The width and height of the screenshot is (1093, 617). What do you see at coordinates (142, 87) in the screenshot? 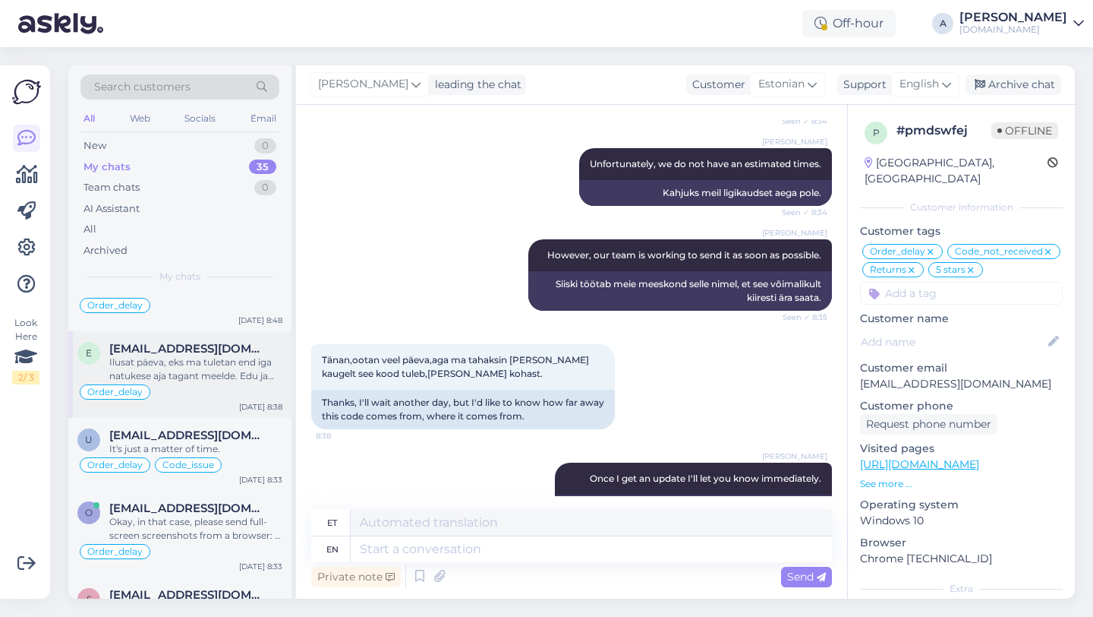
I see `span: Search customers` at bounding box center [142, 87].